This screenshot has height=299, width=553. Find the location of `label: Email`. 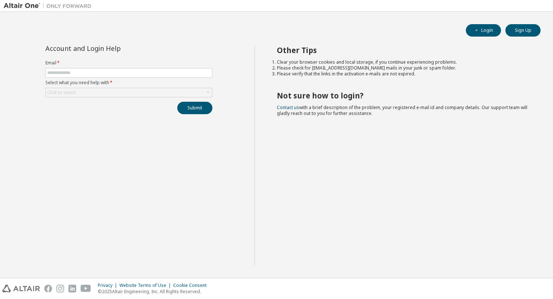

label: Email is located at coordinates (129, 63).